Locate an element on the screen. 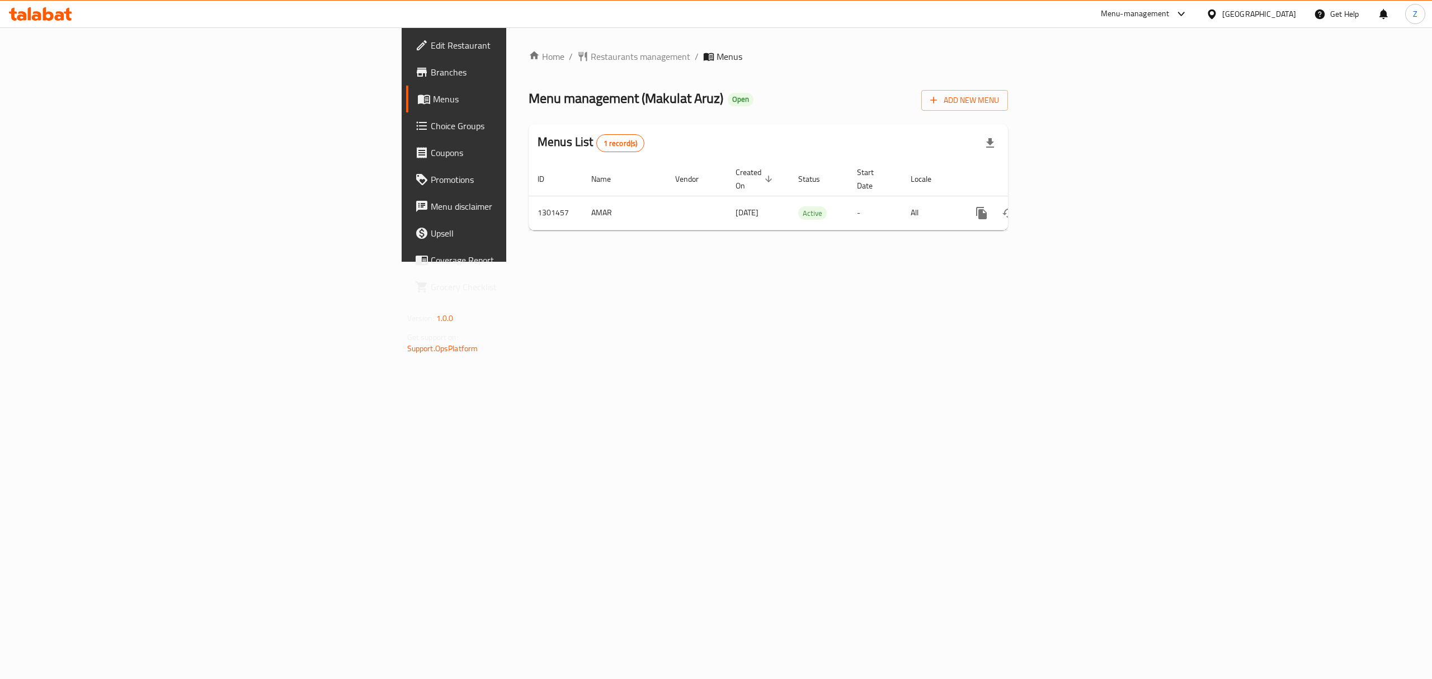 The height and width of the screenshot is (679, 1432). a: Branches is located at coordinates (523, 72).